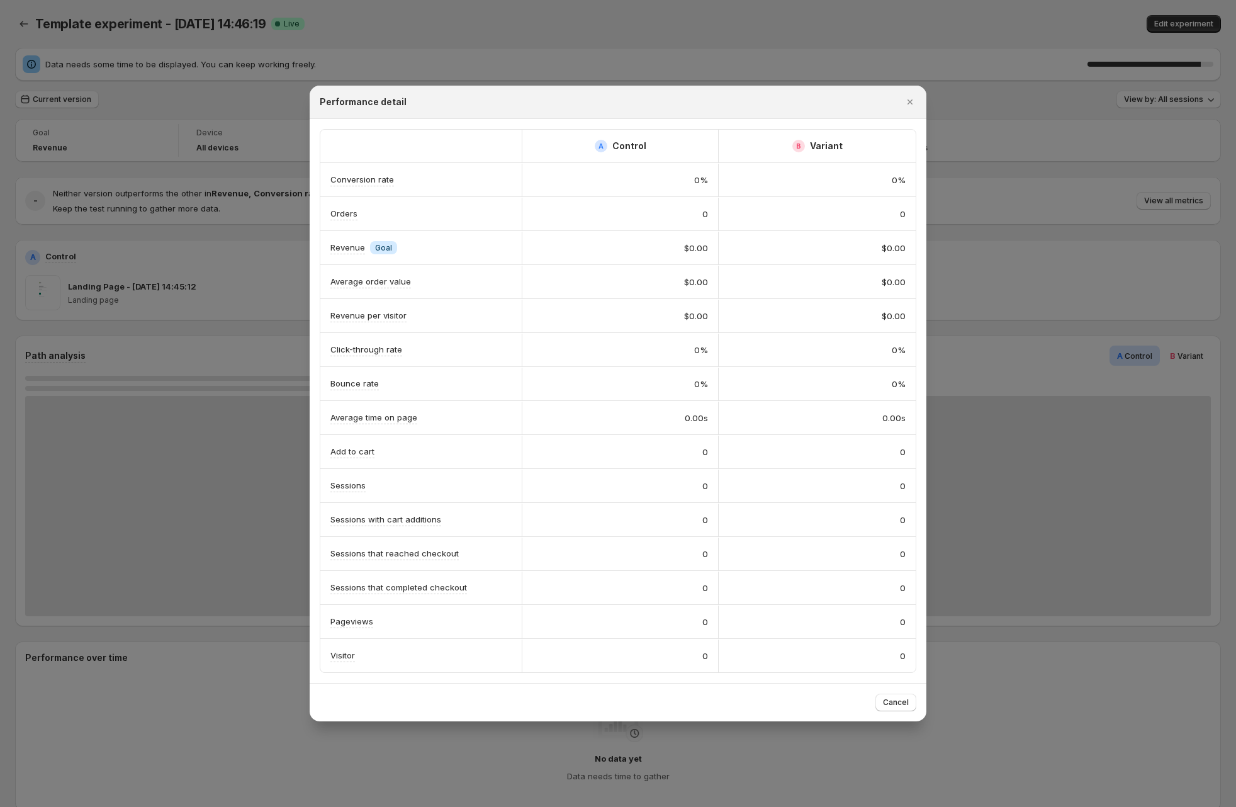 This screenshot has width=1236, height=807. What do you see at coordinates (826, 146) in the screenshot?
I see `h2: Variant` at bounding box center [826, 146].